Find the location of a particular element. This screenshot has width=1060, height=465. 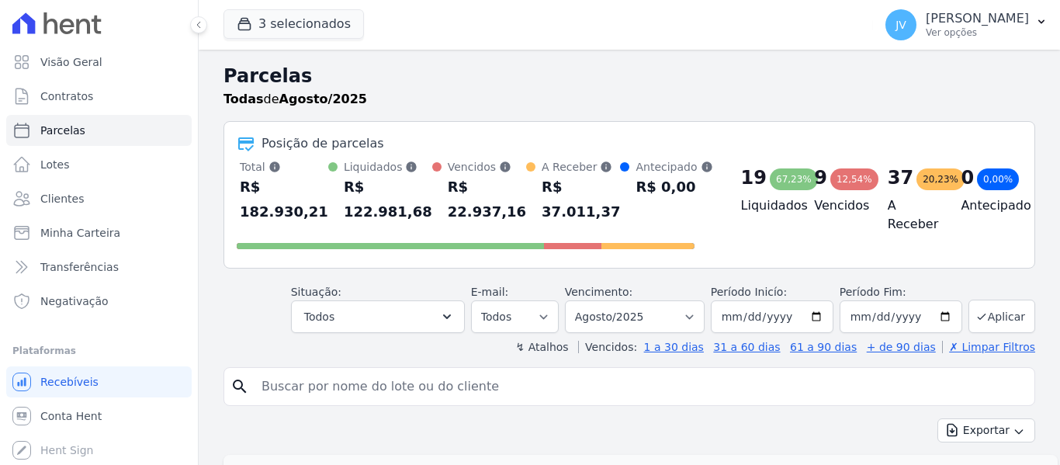

div: R$ 182.930,21 is located at coordinates (284, 199).